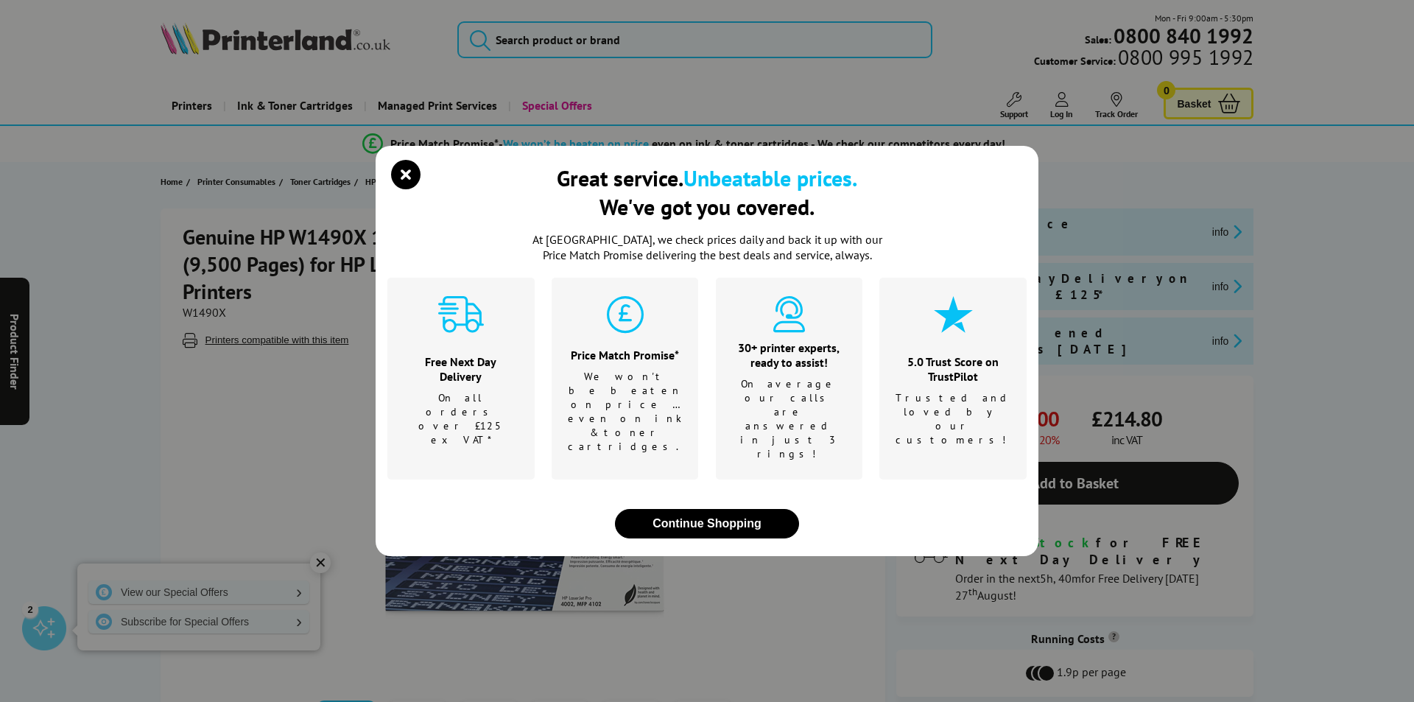 The image size is (1414, 702). I want to click on p: On all orders over £125 ex VAT*, so click(461, 419).